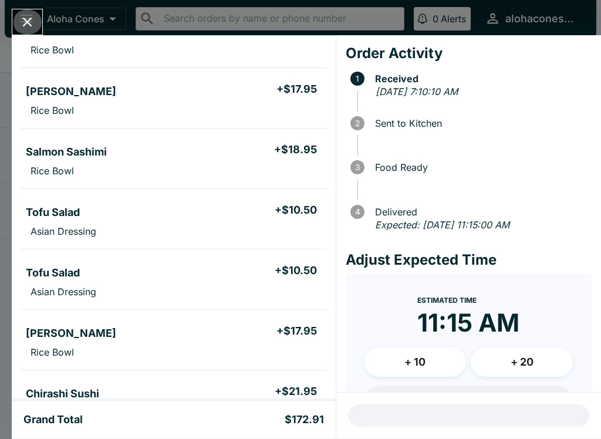 This screenshot has width=601, height=439. I want to click on button: + 20, so click(522, 362).